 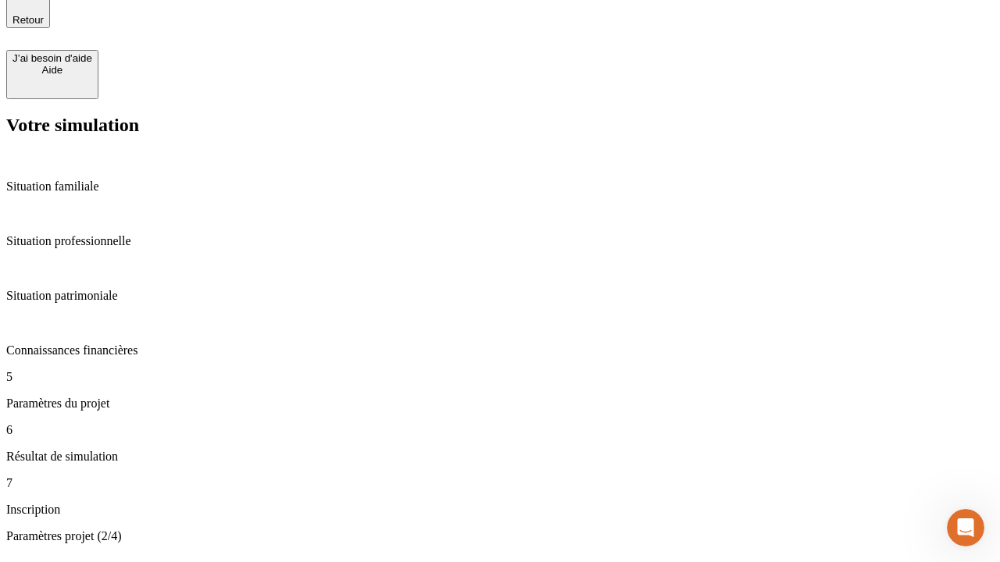 What do you see at coordinates (500, 377) in the screenshot?
I see `p: 5` at bounding box center [500, 377].